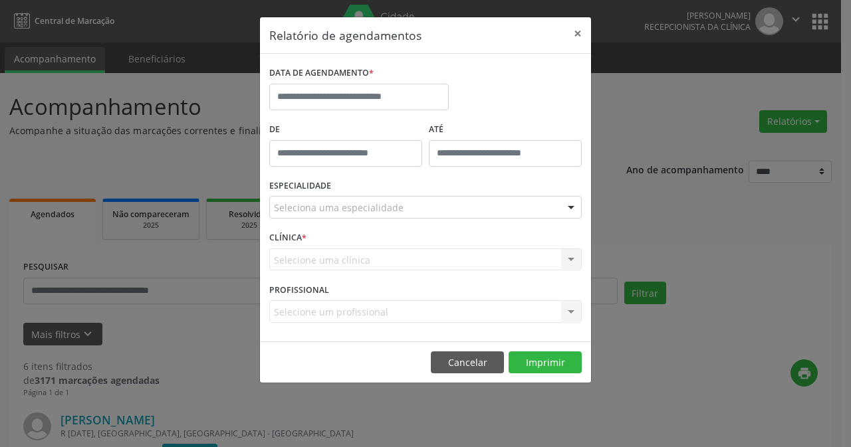 Image resolution: width=851 pixels, height=447 pixels. What do you see at coordinates (300, 186) in the screenshot?
I see `label: ESPECIALIDADE` at bounding box center [300, 186].